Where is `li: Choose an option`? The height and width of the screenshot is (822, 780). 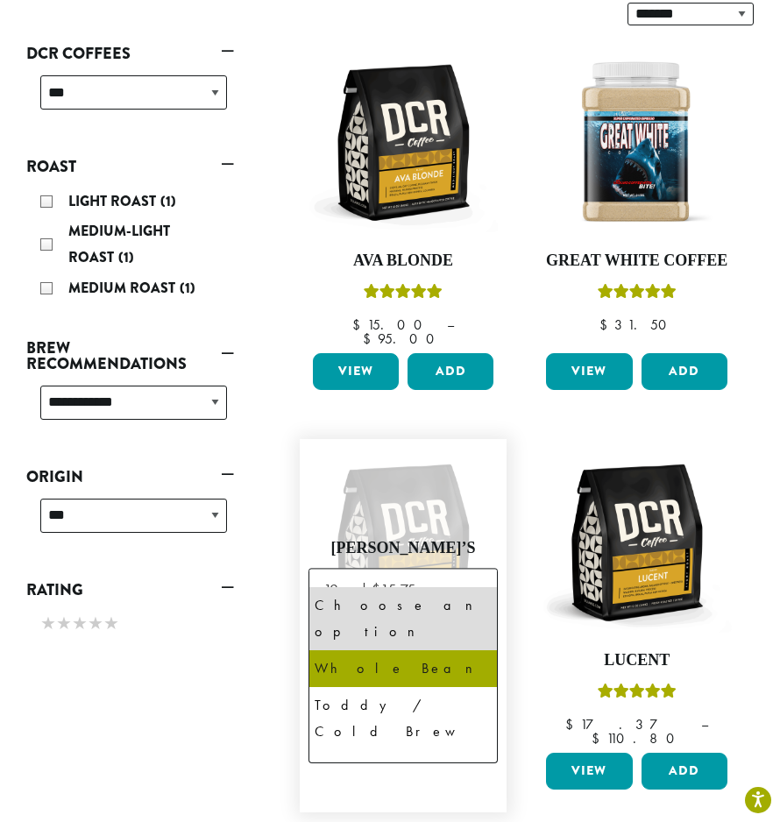 li: Choose an option is located at coordinates (403, 619).